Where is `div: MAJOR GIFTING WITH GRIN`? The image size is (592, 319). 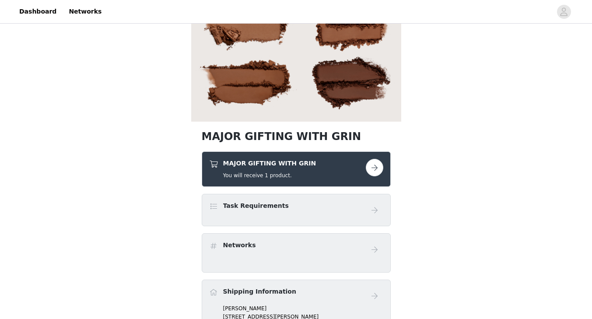 div: MAJOR GIFTING WITH GRIN is located at coordinates (296, 169).